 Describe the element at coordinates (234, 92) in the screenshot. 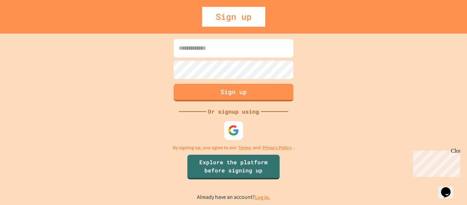

I see `button: Sign up` at that location.